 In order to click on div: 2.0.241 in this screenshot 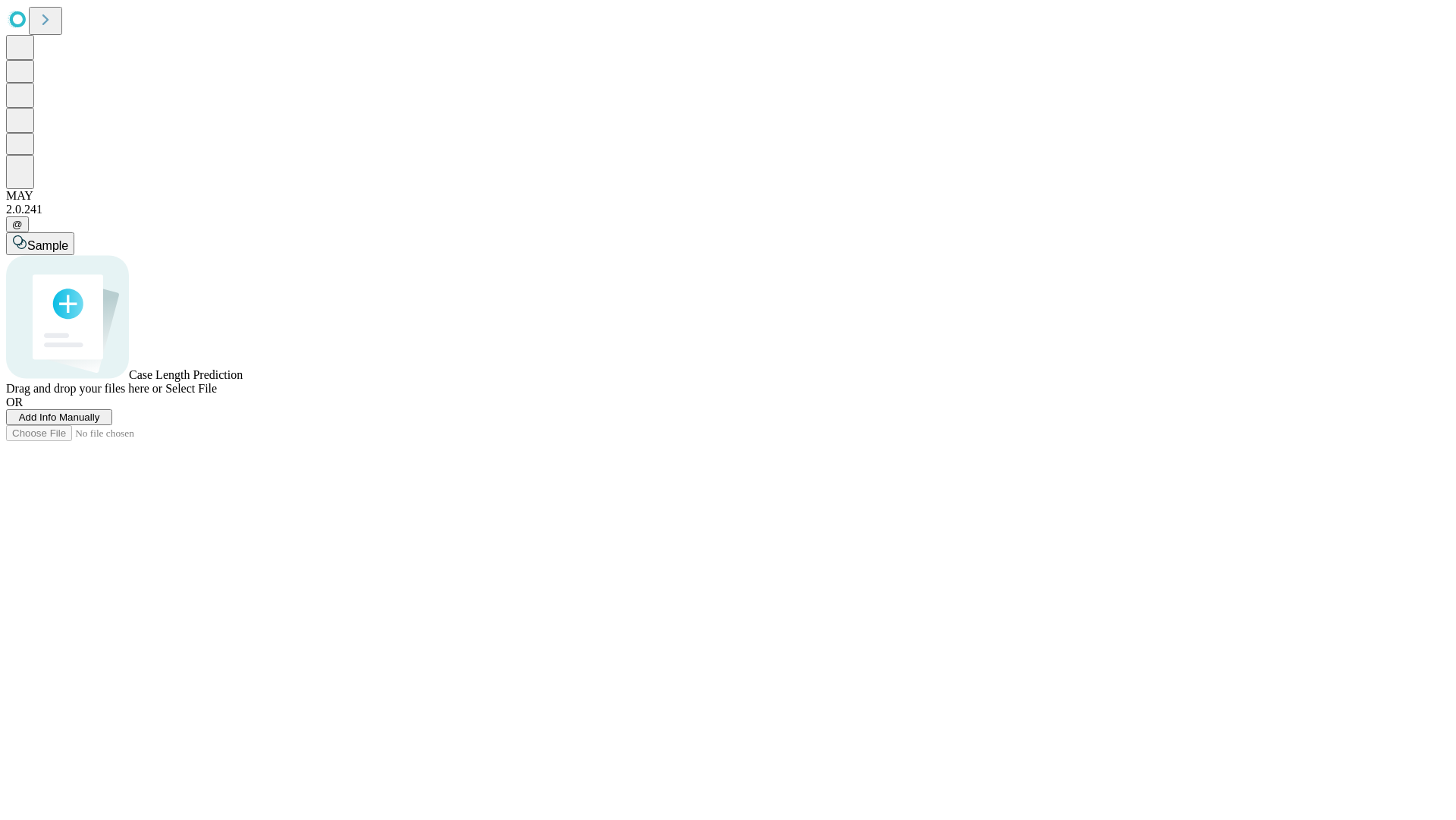, I will do `click(728, 209)`.